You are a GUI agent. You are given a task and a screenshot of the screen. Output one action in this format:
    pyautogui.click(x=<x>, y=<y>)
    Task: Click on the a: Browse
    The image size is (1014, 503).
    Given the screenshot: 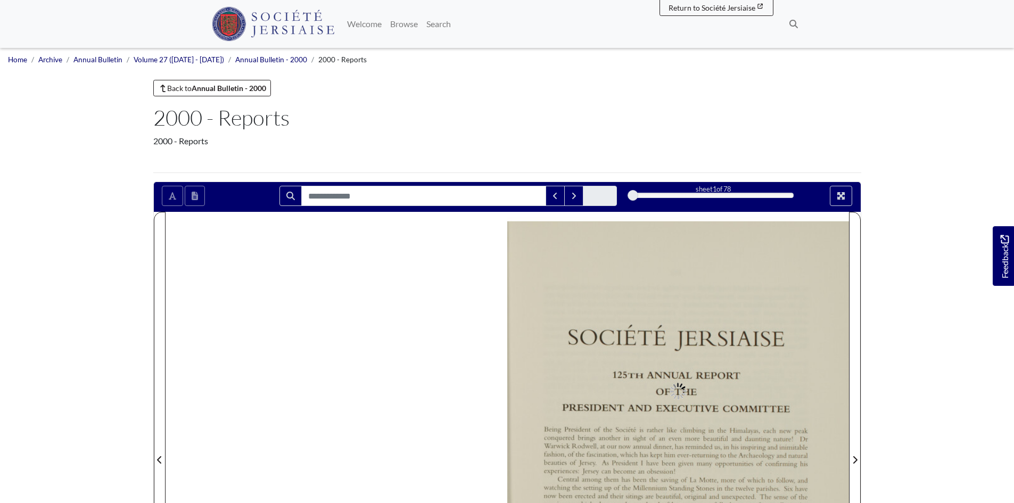 What is the action you would take?
    pyautogui.click(x=404, y=24)
    